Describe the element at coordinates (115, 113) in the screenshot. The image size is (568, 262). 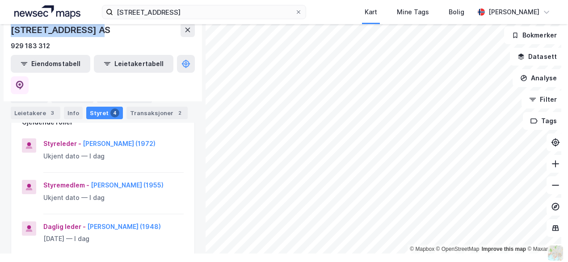
I see `div: 4` at that location.